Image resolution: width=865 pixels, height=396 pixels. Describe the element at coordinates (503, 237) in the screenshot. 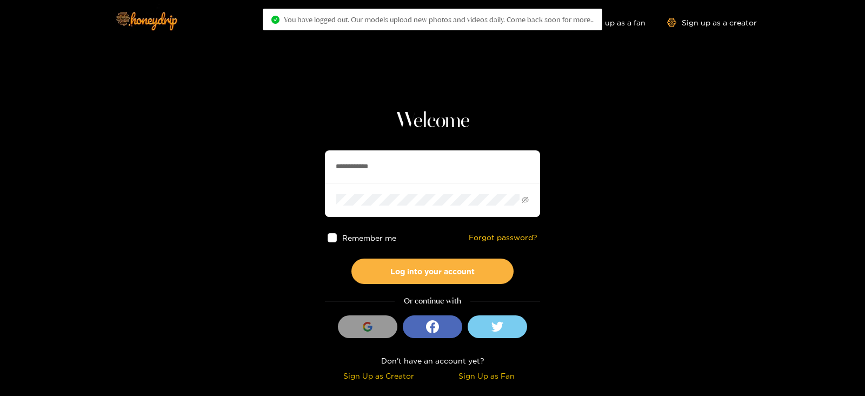

I see `a: Forgot password?` at that location.